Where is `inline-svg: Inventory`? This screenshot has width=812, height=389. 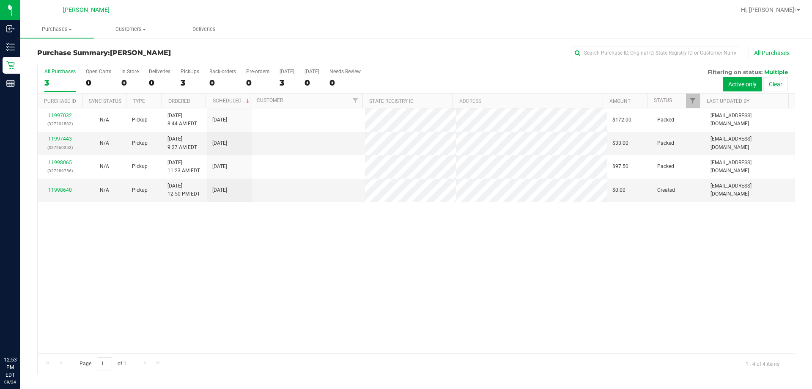 inline-svg: Inventory is located at coordinates (11, 47).